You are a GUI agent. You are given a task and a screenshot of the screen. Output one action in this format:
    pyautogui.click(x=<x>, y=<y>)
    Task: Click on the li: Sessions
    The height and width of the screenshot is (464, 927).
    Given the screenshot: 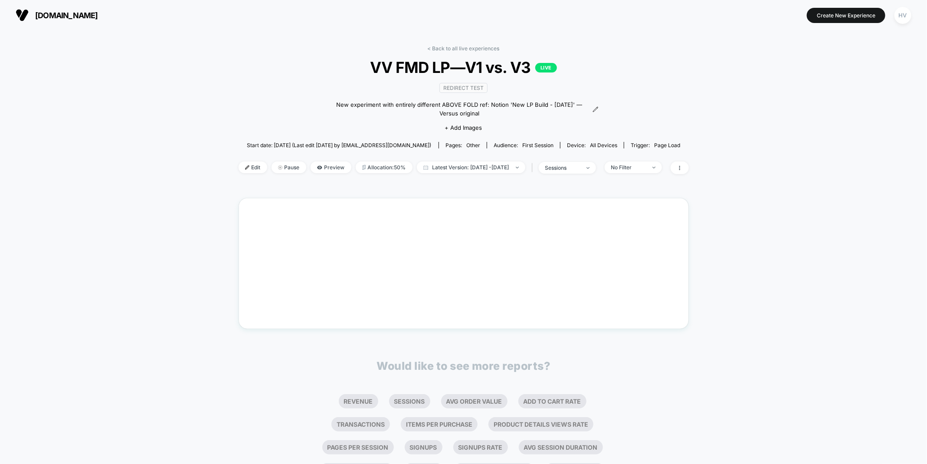 What is the action you would take?
    pyautogui.click(x=410, y=401)
    